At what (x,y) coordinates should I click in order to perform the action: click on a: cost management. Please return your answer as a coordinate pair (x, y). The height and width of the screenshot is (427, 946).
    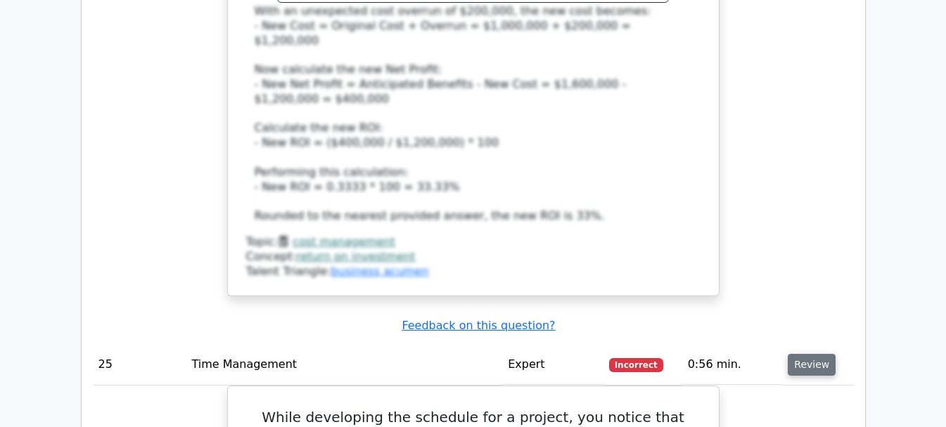
    Looking at the image, I should click on (343, 241).